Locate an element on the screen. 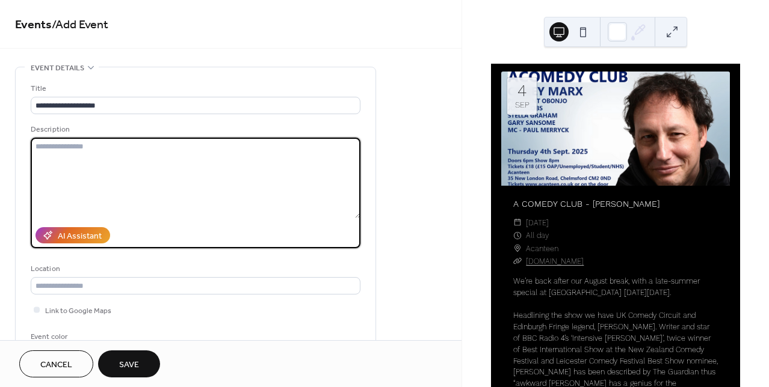 The width and height of the screenshot is (769, 387). div: AI Assistant is located at coordinates (79, 236).